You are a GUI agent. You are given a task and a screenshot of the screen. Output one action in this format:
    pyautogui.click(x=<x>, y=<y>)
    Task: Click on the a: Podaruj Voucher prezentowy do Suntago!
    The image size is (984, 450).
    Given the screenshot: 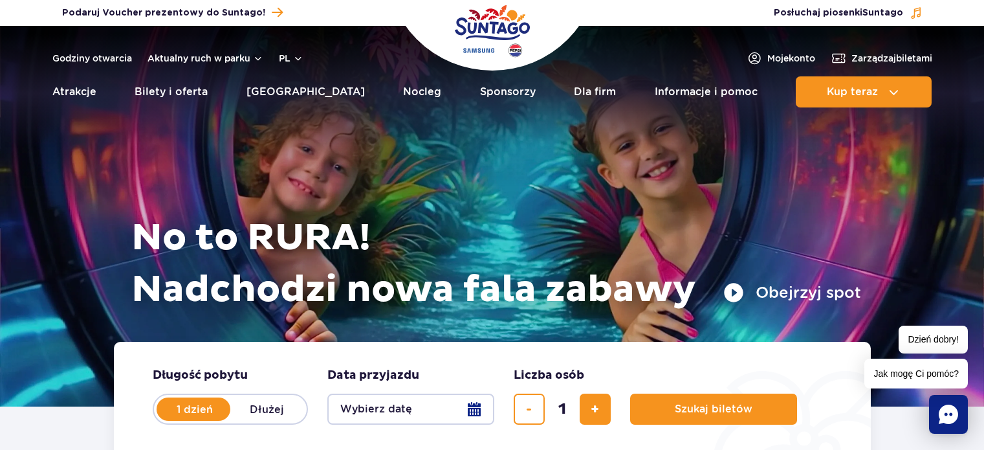 What is the action you would take?
    pyautogui.click(x=172, y=12)
    